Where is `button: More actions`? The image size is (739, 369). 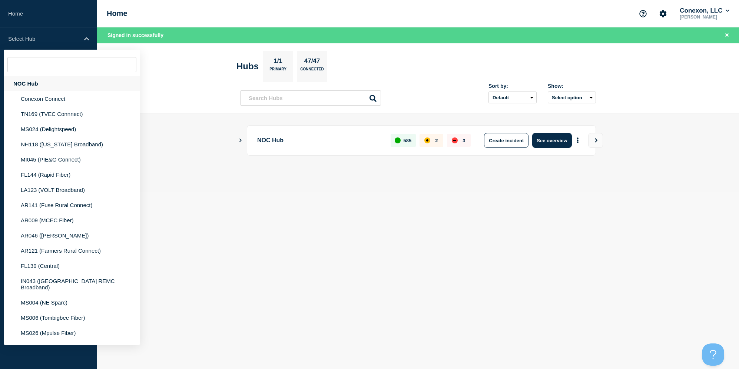 button: More actions is located at coordinates (578, 140).